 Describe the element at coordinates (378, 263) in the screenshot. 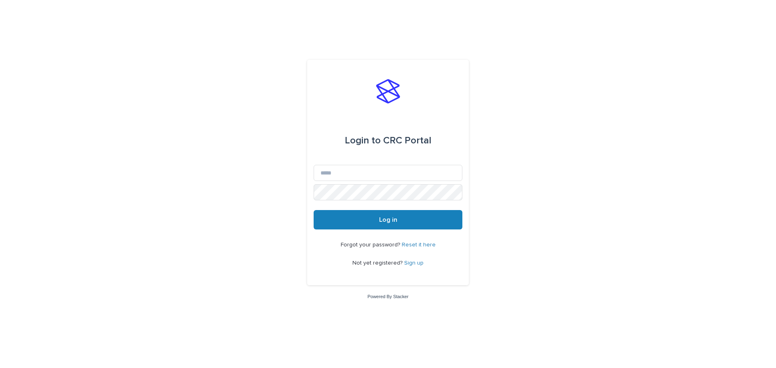

I see `span: Not yet registered?` at that location.